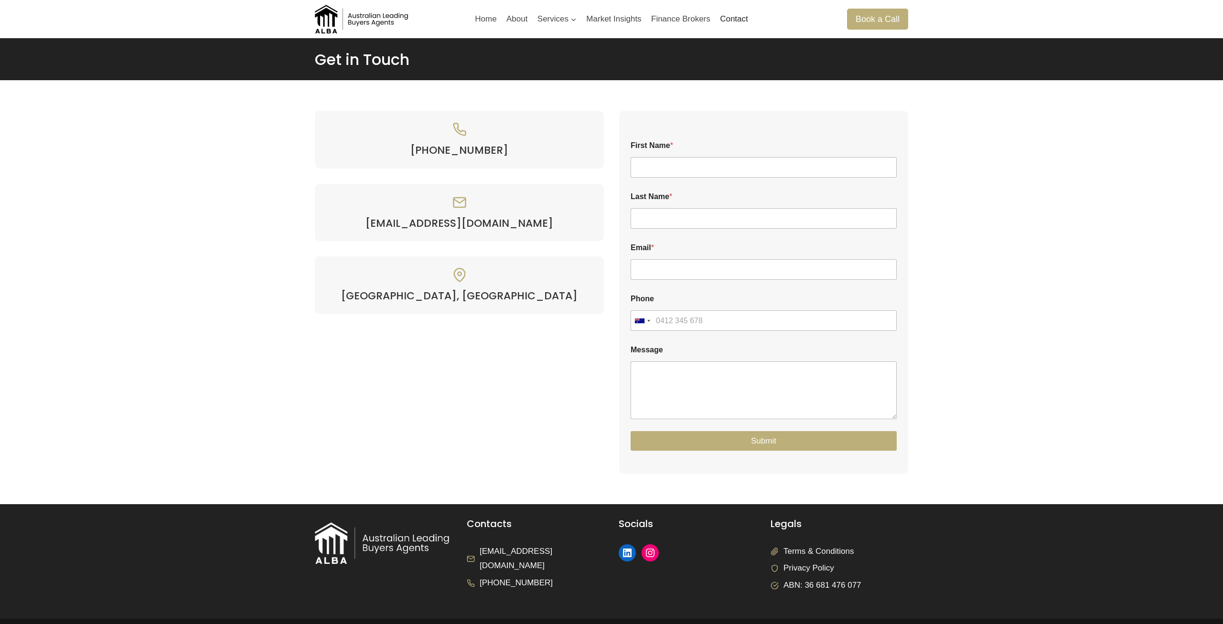 The image size is (1223, 624). Describe the element at coordinates (611, 19) in the screenshot. I see `nav: Primary Navigation` at that location.